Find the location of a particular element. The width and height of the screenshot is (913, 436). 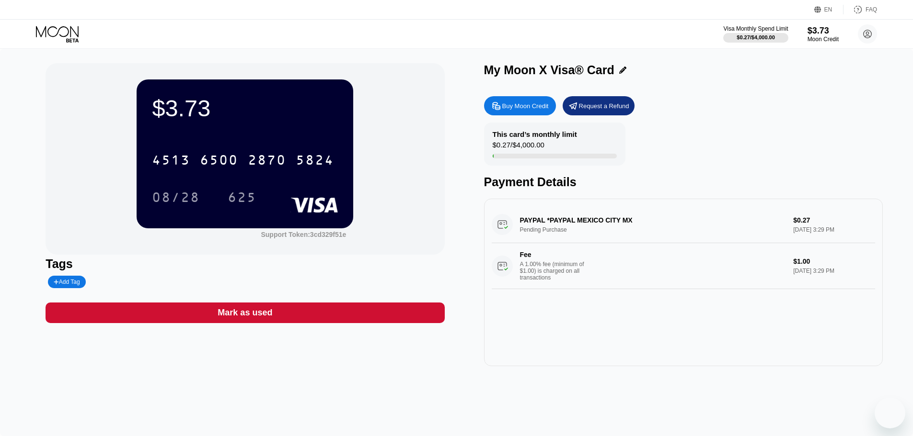

div: $1.00 is located at coordinates (834, 262).